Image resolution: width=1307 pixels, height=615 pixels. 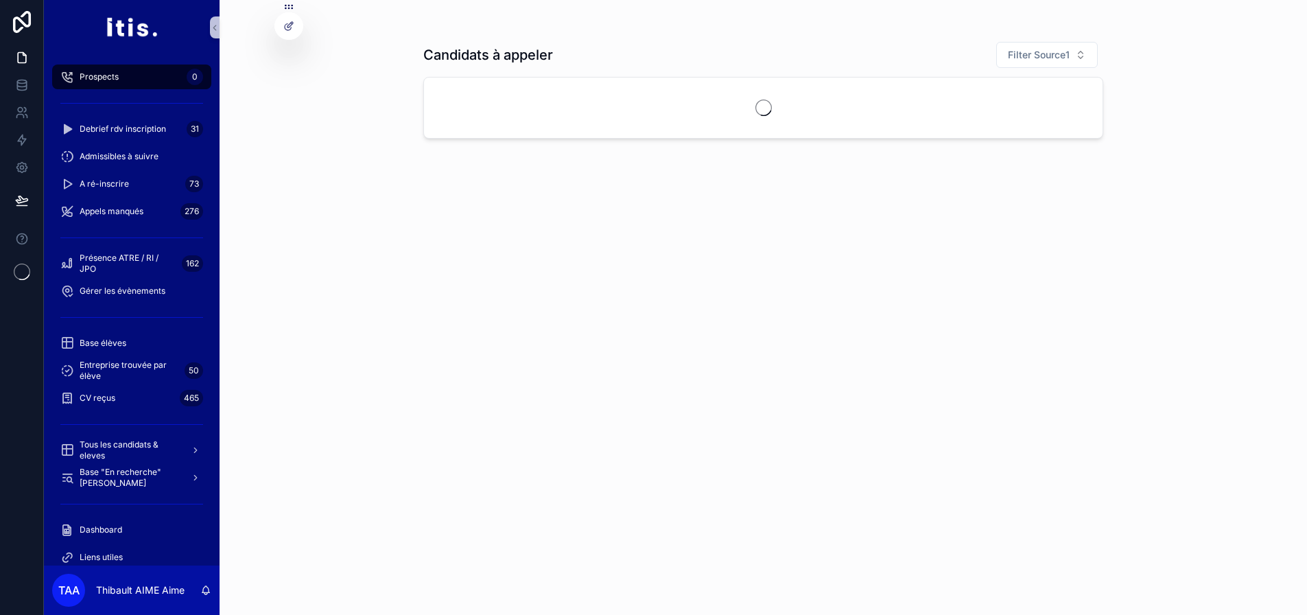 I want to click on a: Présence ATRE / RI / JPO162, so click(x=132, y=263).